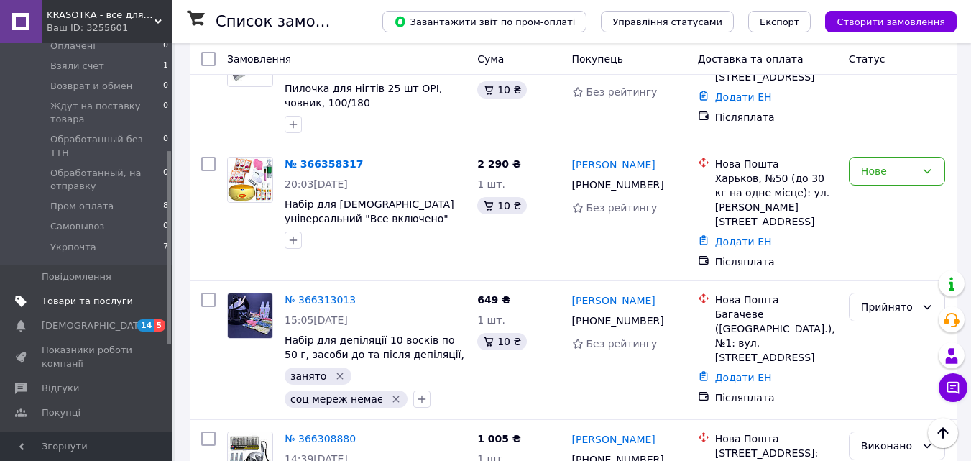  What do you see at coordinates (165, 66) in the screenshot?
I see `span: 1` at bounding box center [165, 66].